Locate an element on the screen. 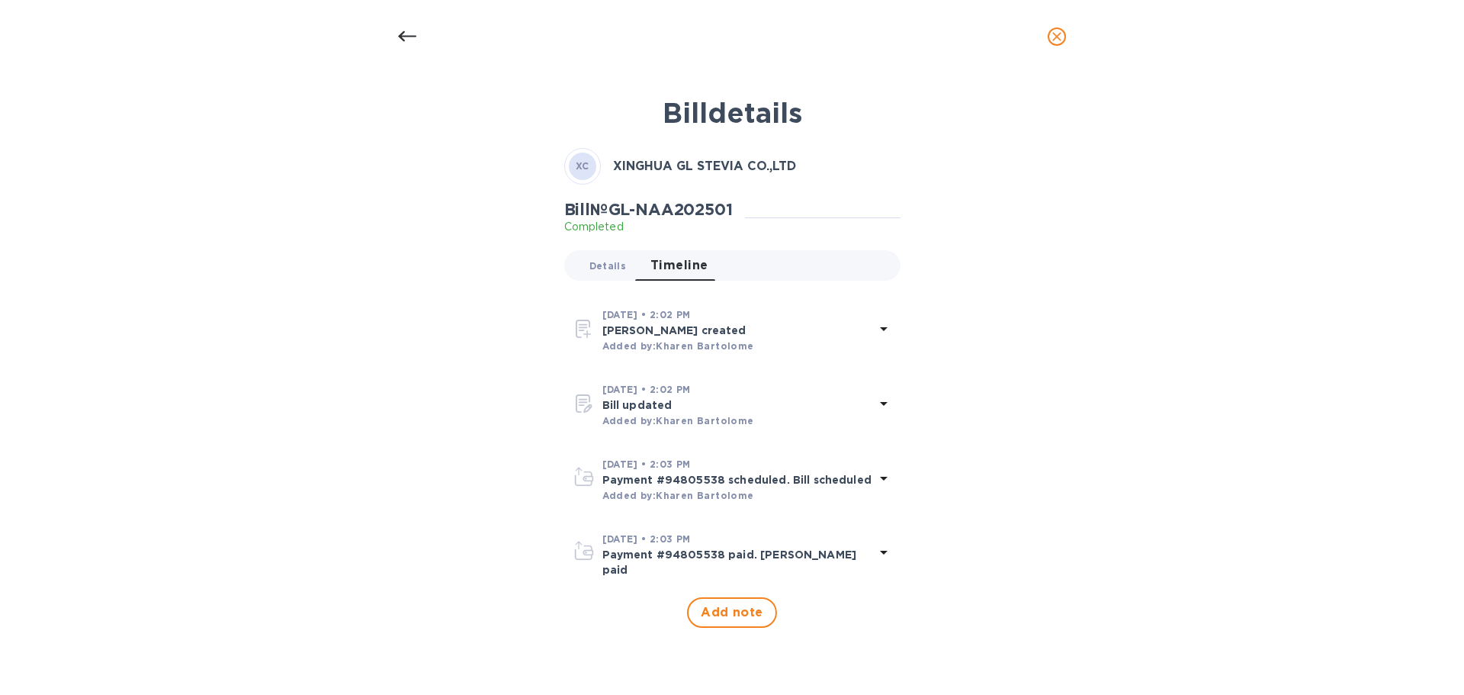 The height and width of the screenshot is (695, 1464). p: Bill updated is located at coordinates (738, 405).